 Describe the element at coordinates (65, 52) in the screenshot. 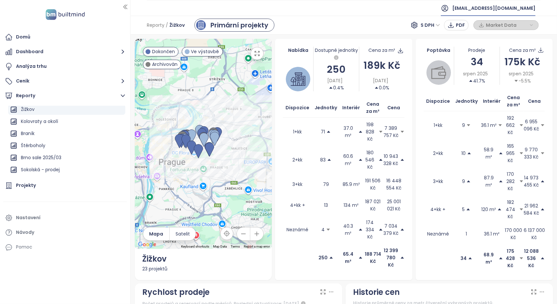

I see `button: Dashboard` at that location.